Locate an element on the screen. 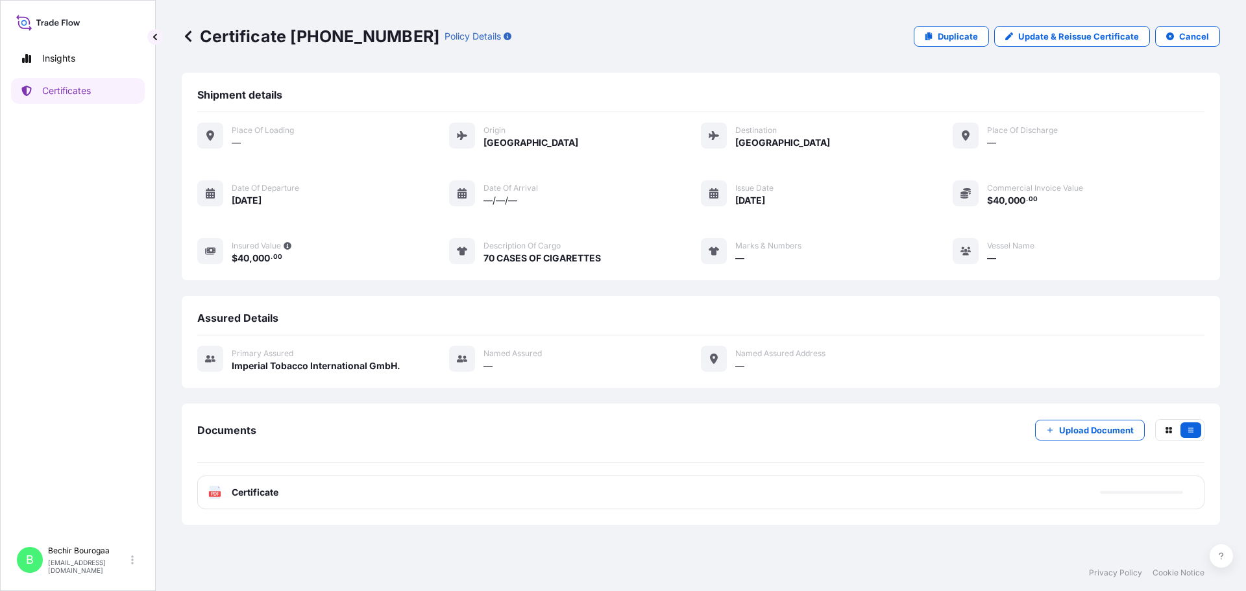 This screenshot has width=1246, height=591. span: Destination is located at coordinates (756, 130).